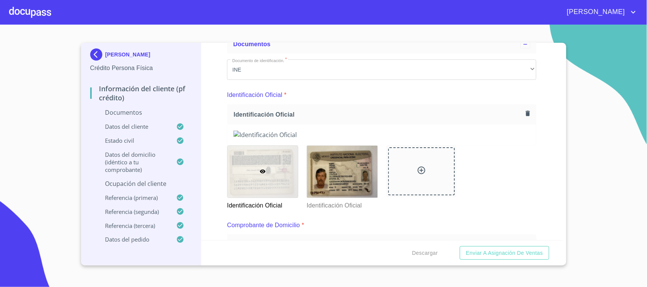  Describe the element at coordinates (263, 225) in the screenshot. I see `p: Comprobante de Domicilio` at that location.